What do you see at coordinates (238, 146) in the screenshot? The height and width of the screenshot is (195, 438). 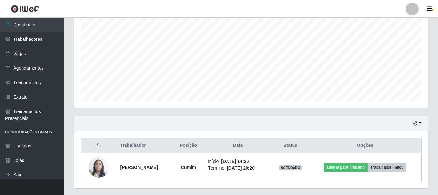 I see `th: Data` at bounding box center [238, 146].